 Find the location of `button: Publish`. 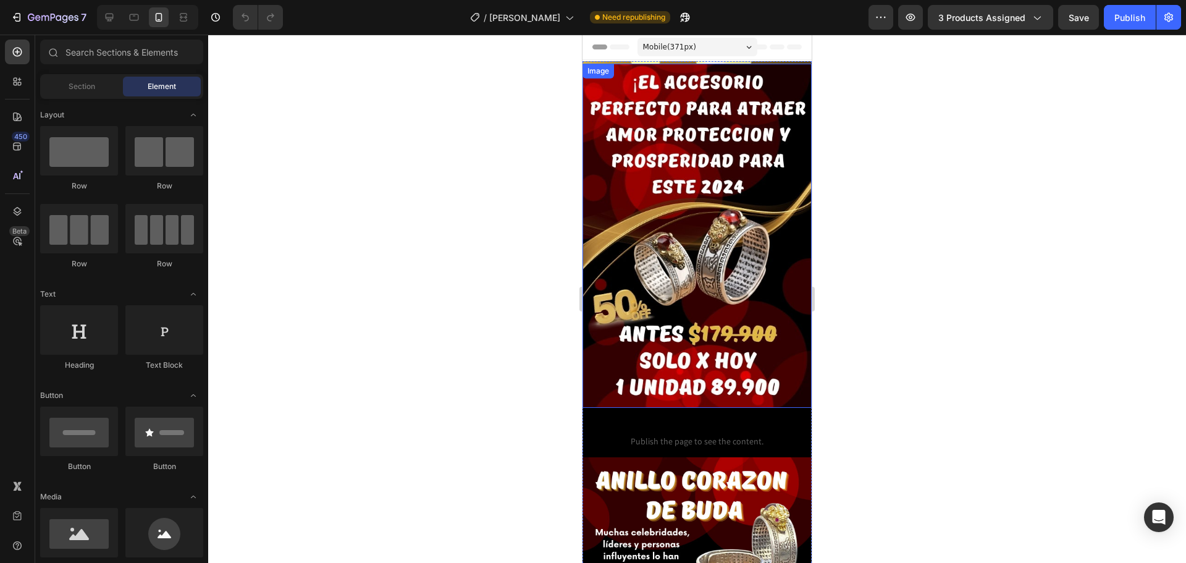

button: Publish is located at coordinates (1129, 17).